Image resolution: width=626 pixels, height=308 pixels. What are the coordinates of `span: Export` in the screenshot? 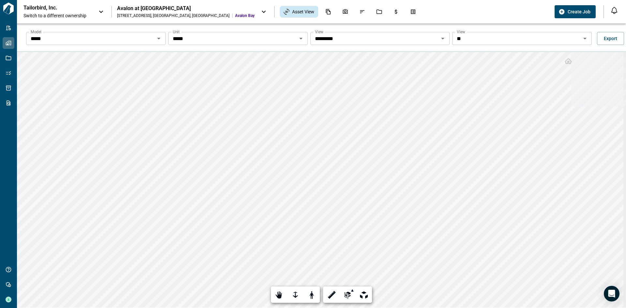 It's located at (610, 38).